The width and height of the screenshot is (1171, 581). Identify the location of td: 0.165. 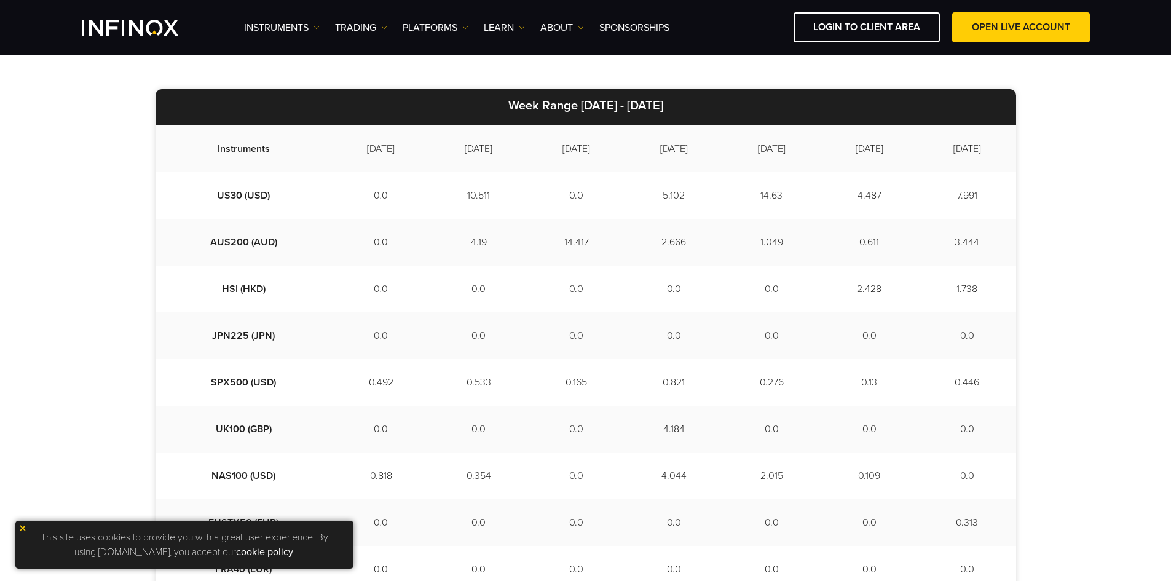
(576, 382).